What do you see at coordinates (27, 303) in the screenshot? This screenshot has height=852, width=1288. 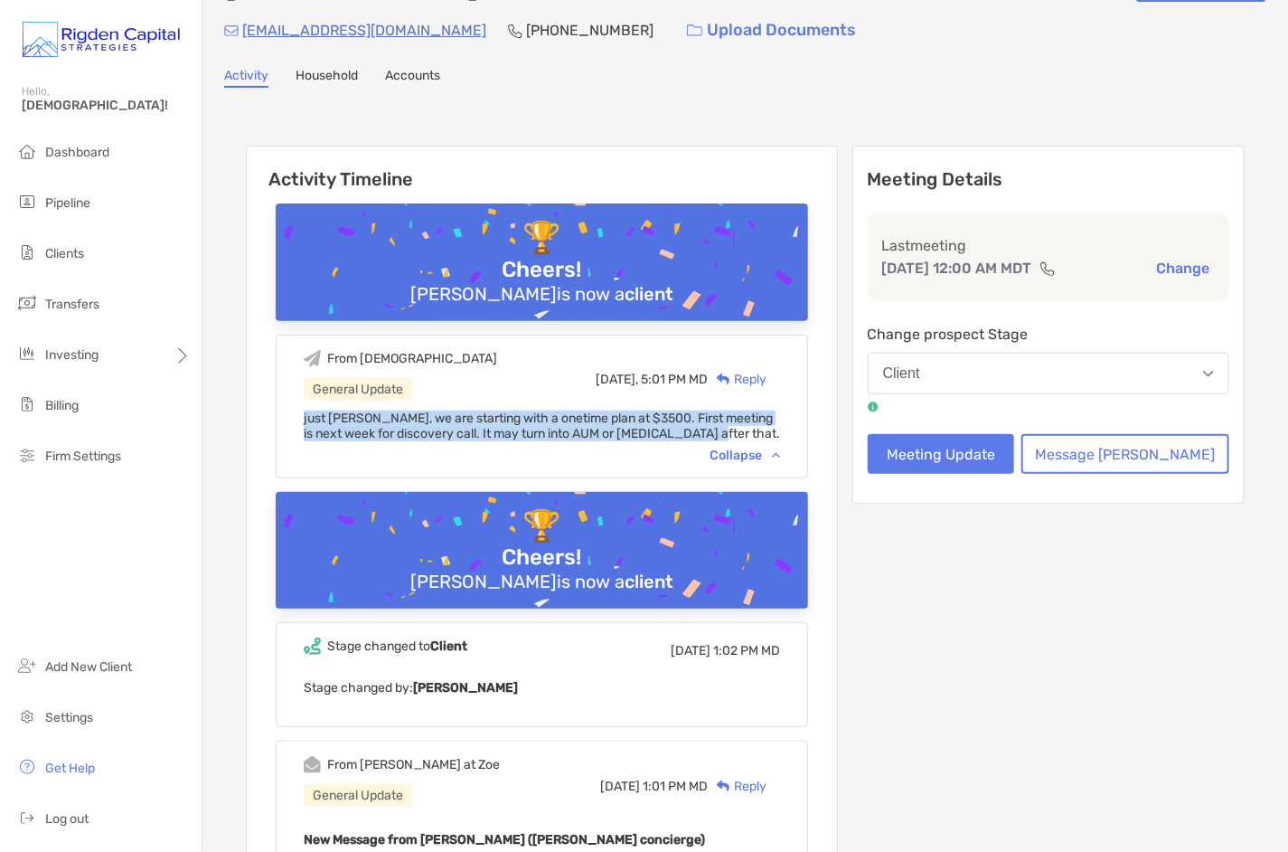 I see `img: transfers icon` at bounding box center [27, 303].